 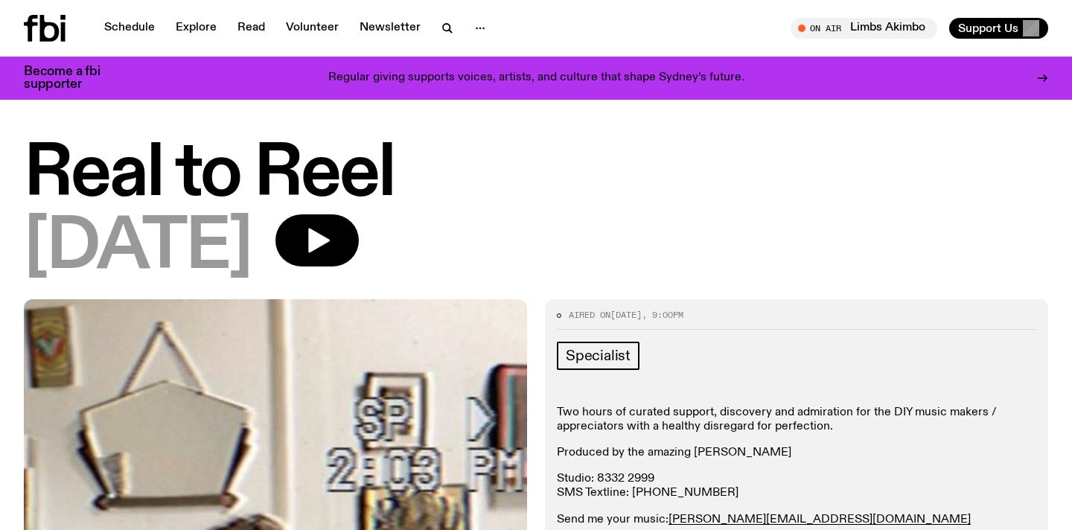 I want to click on p: Send me your music:, so click(x=796, y=520).